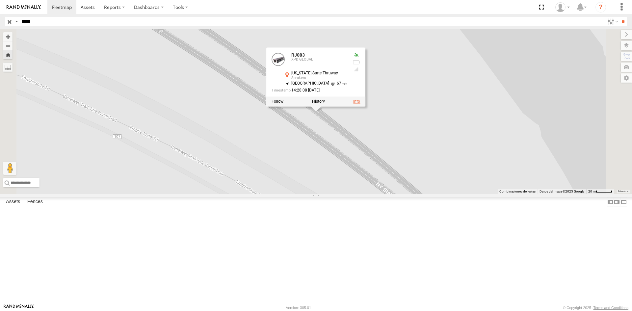 Image resolution: width=632 pixels, height=311 pixels. What do you see at coordinates (356, 55) in the screenshot?
I see `div: Valid GPS Fix` at bounding box center [356, 55].